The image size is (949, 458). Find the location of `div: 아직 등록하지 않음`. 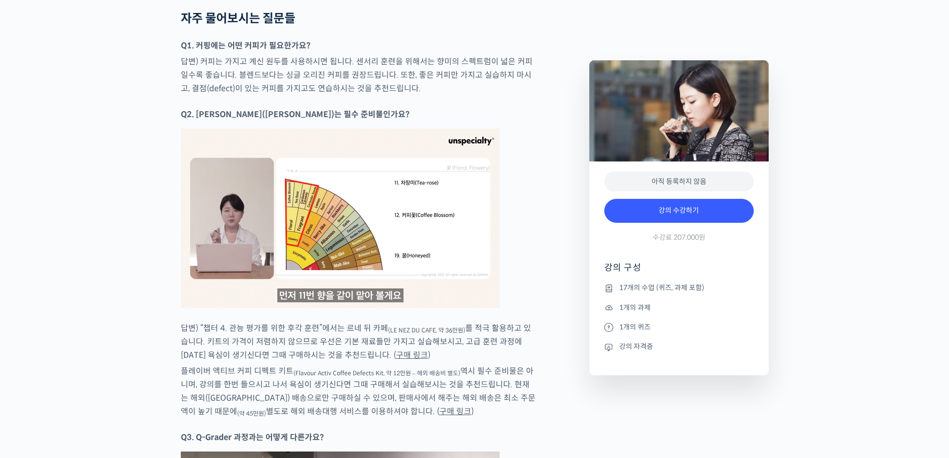

div: 아직 등록하지 않음 is located at coordinates (679, 181).